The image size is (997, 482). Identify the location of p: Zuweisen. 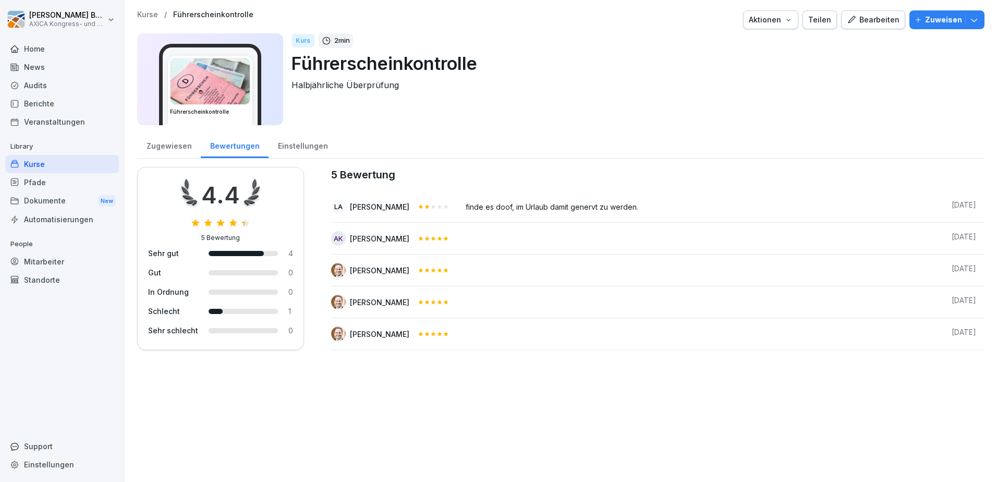
(944, 20).